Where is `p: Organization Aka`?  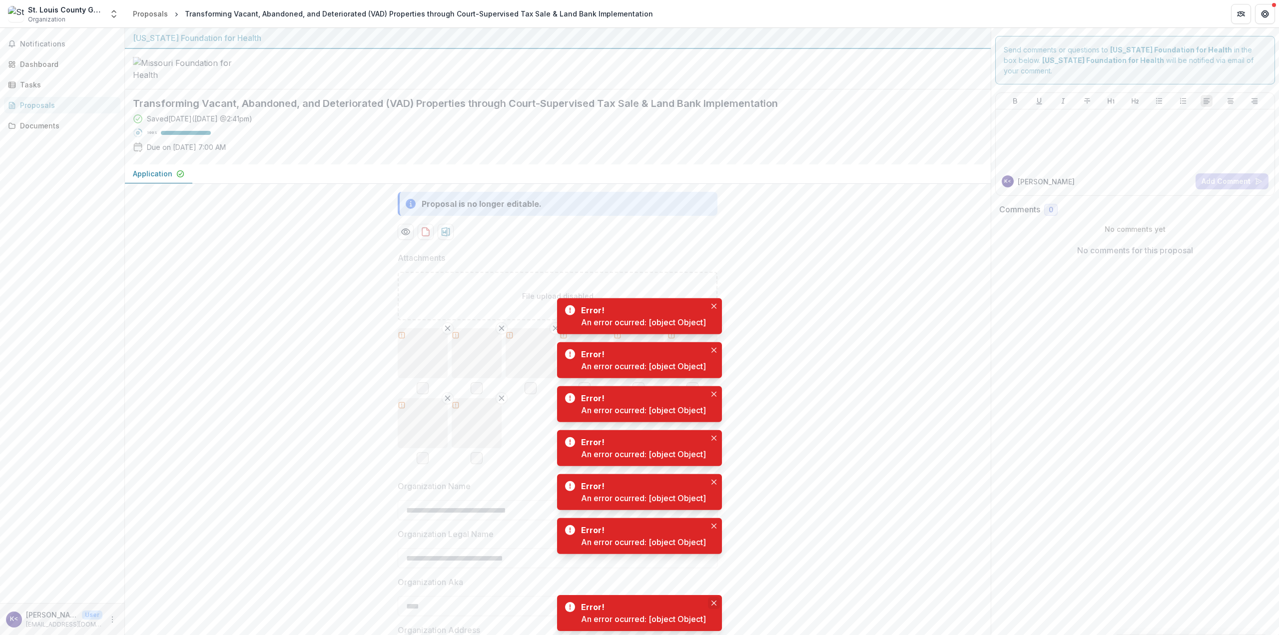
p: Organization Aka is located at coordinates (430, 582).